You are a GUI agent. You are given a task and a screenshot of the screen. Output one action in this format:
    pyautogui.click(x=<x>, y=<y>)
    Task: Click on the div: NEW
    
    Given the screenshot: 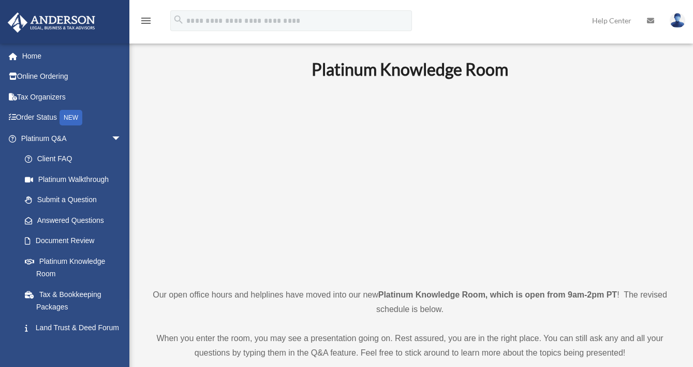 What is the action you would take?
    pyautogui.click(x=71, y=118)
    